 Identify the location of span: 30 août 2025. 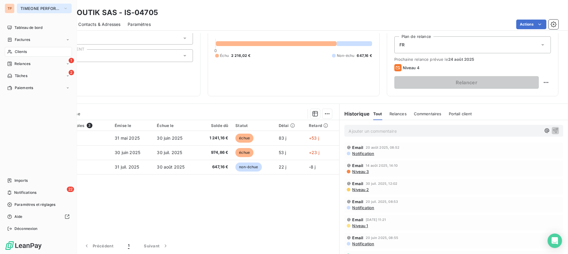
(171, 167).